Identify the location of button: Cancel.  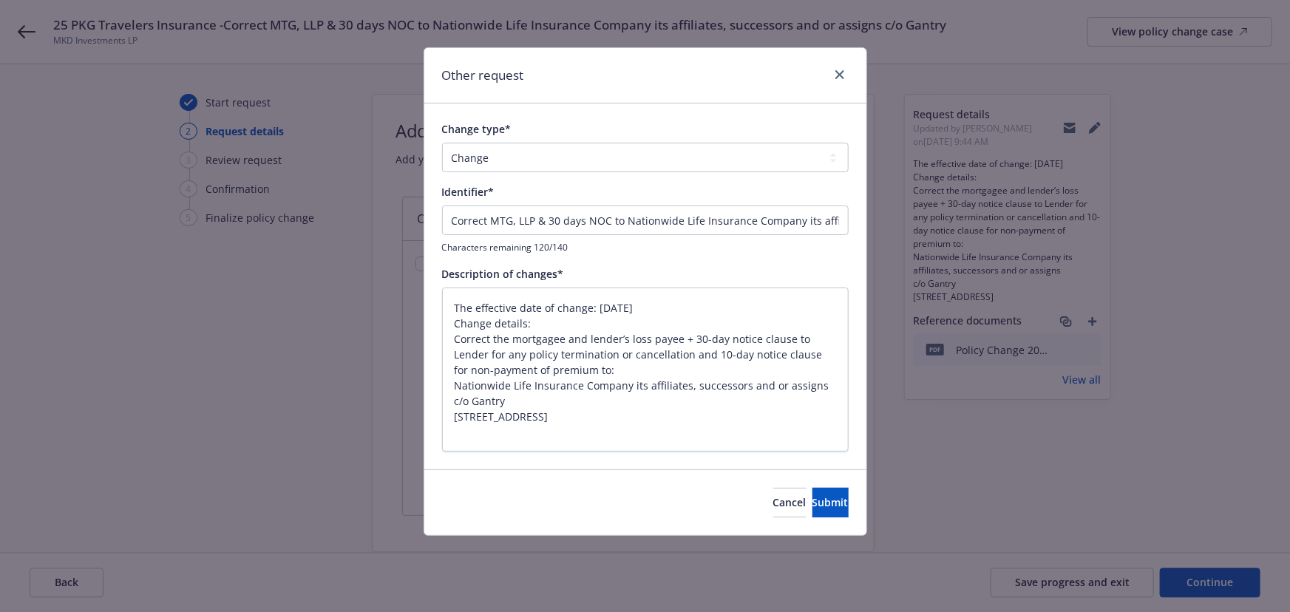
(790, 503).